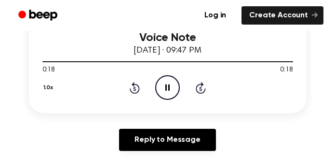  I want to click on button: 1.0x, so click(50, 88).